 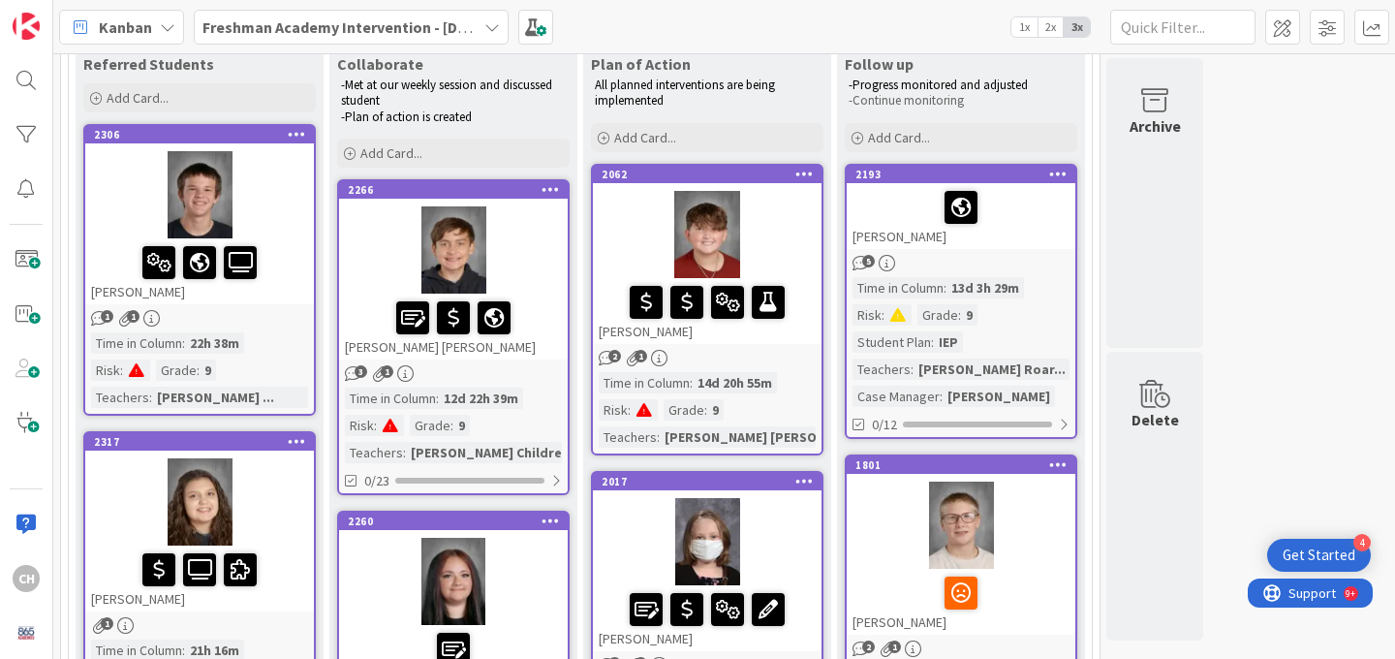 What do you see at coordinates (125, 27) in the screenshot?
I see `span: Kanban` at bounding box center [125, 27].